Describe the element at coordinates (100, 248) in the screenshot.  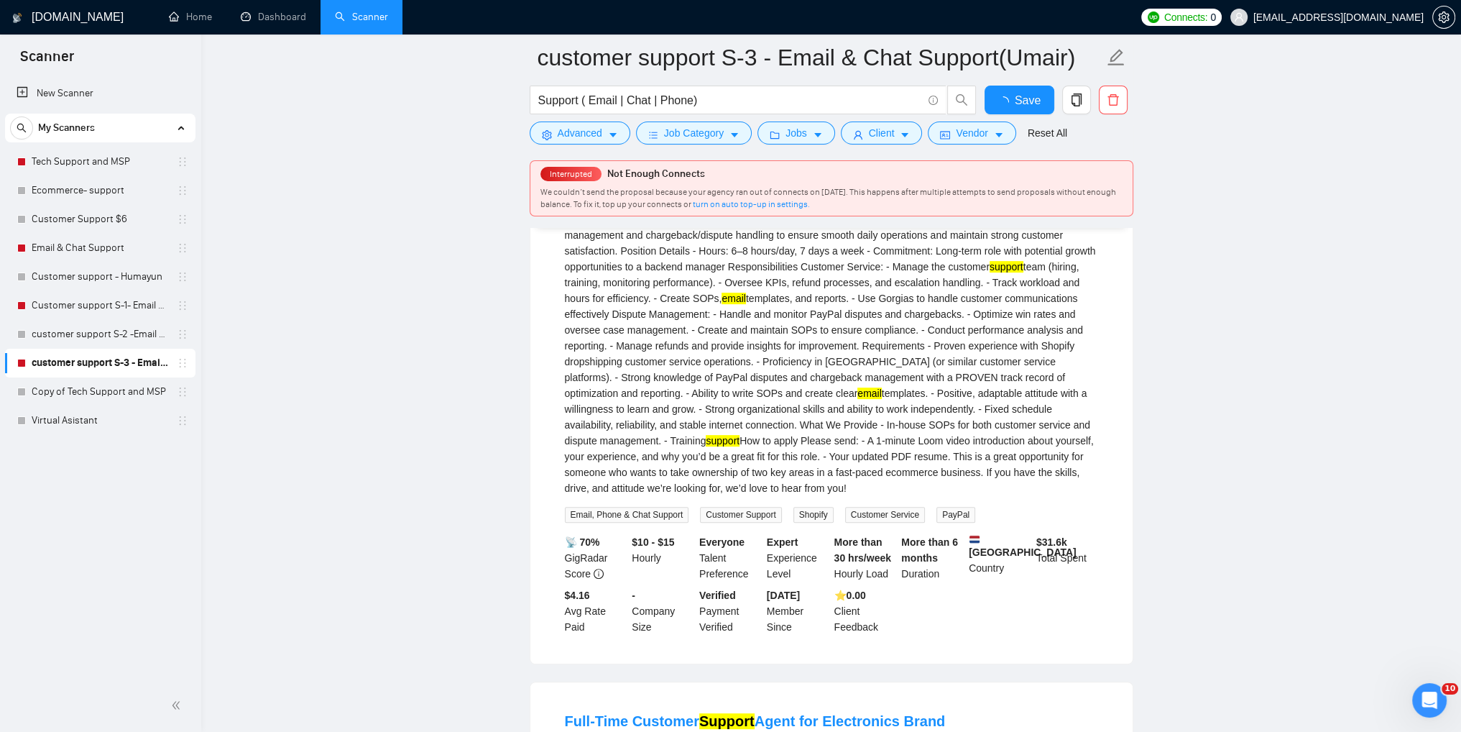
I see `a: Email & Chat Support` at that location.